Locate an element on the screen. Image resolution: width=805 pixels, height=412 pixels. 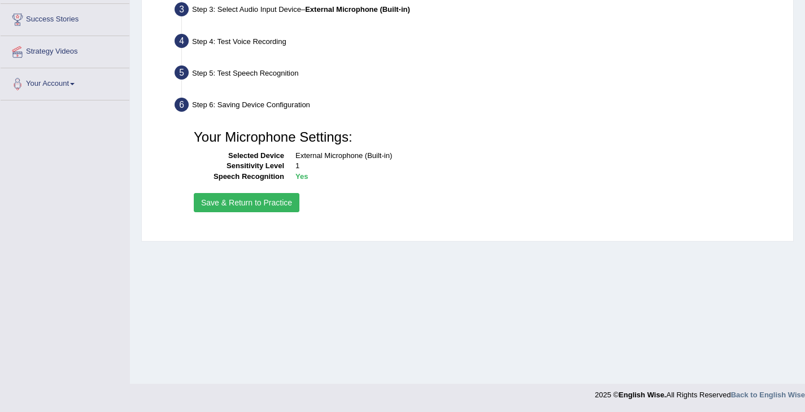
div: 2025 © All Rights Reserved is located at coordinates (700, 392).